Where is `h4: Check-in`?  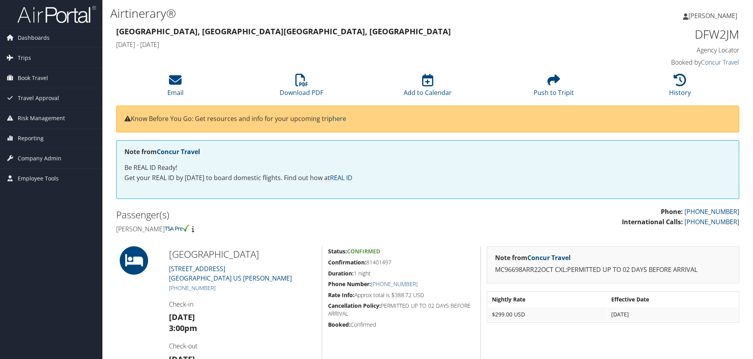 h4: Check-in is located at coordinates (242, 304).